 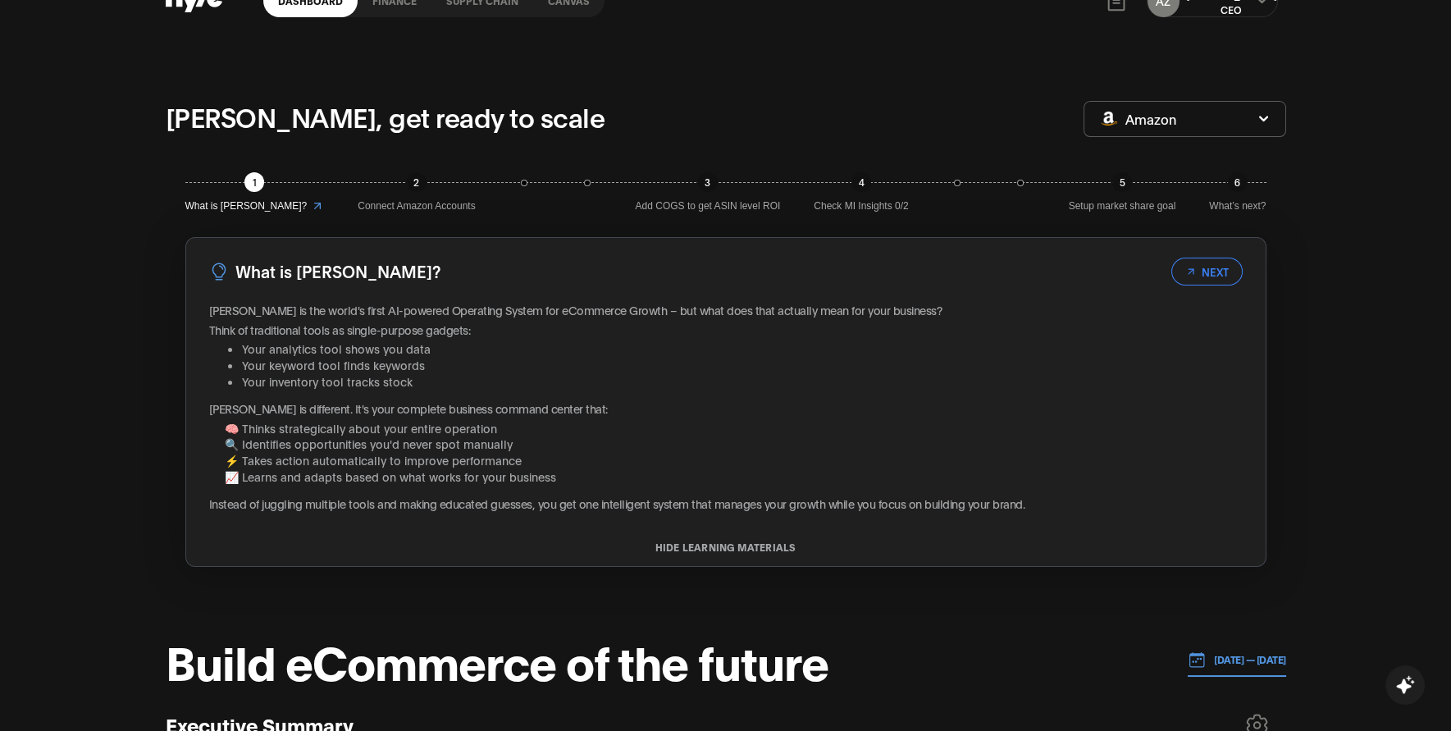 What do you see at coordinates (1196, 659) in the screenshot?
I see `img: 01.01.24 — 07.01.24` at bounding box center [1196, 659].